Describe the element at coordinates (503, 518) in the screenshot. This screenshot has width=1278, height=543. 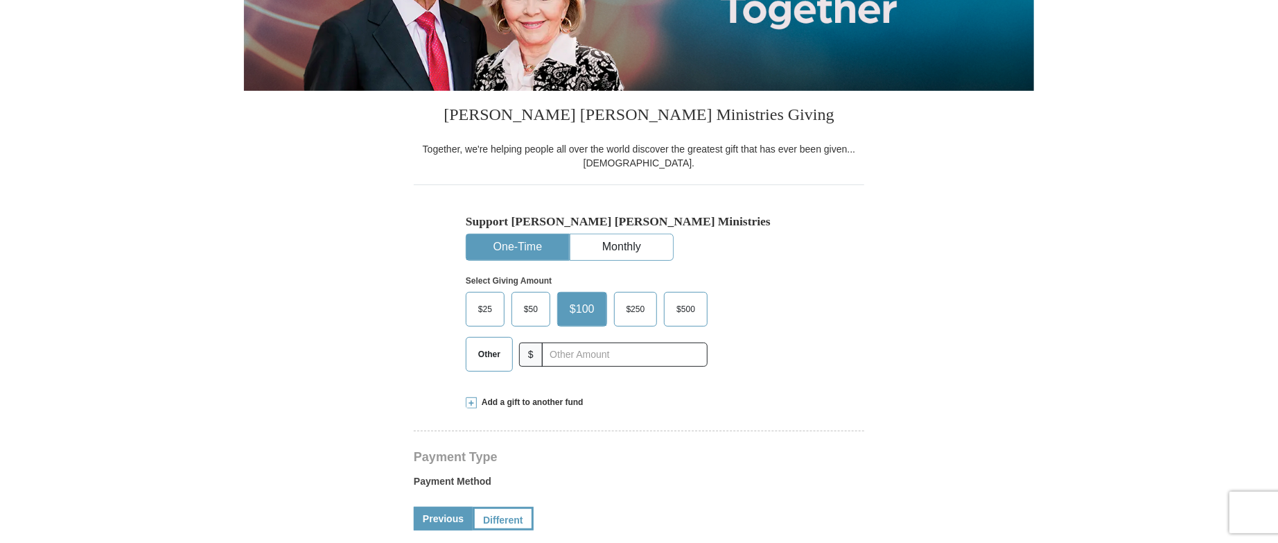
I see `a: Different` at that location.